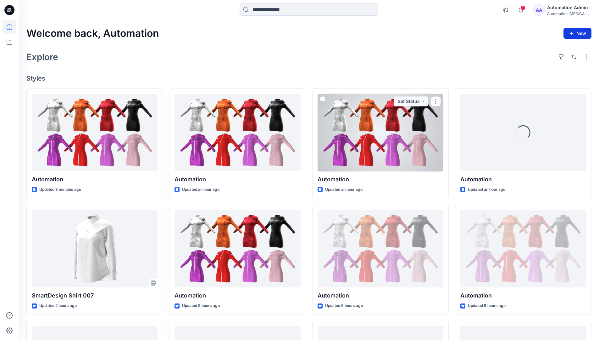 This screenshot has height=340, width=599. Describe the element at coordinates (569, 8) in the screenshot. I see `div: Automation Admin` at that location.